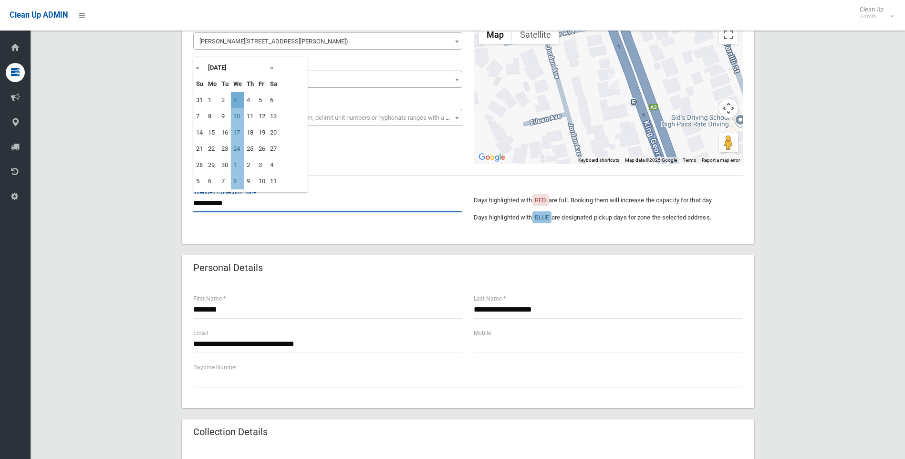 The width and height of the screenshot is (905, 459). I want to click on td: 17, so click(237, 133).